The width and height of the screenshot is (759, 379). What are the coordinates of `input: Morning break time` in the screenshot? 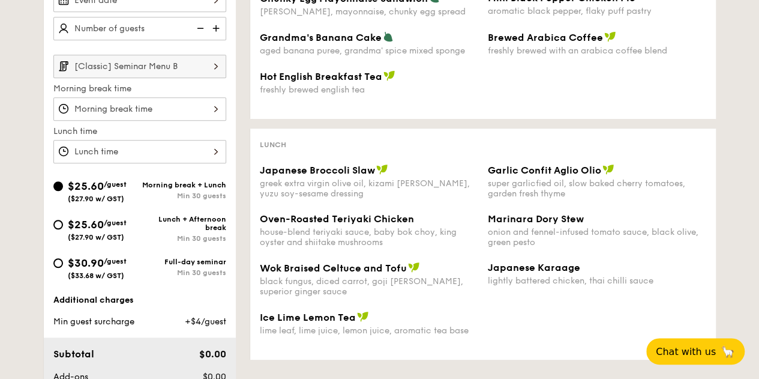 It's located at (140, 109).